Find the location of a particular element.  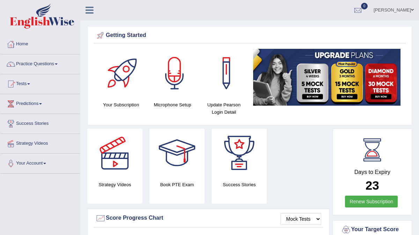

h4: Days to Expiry is located at coordinates (372, 172).